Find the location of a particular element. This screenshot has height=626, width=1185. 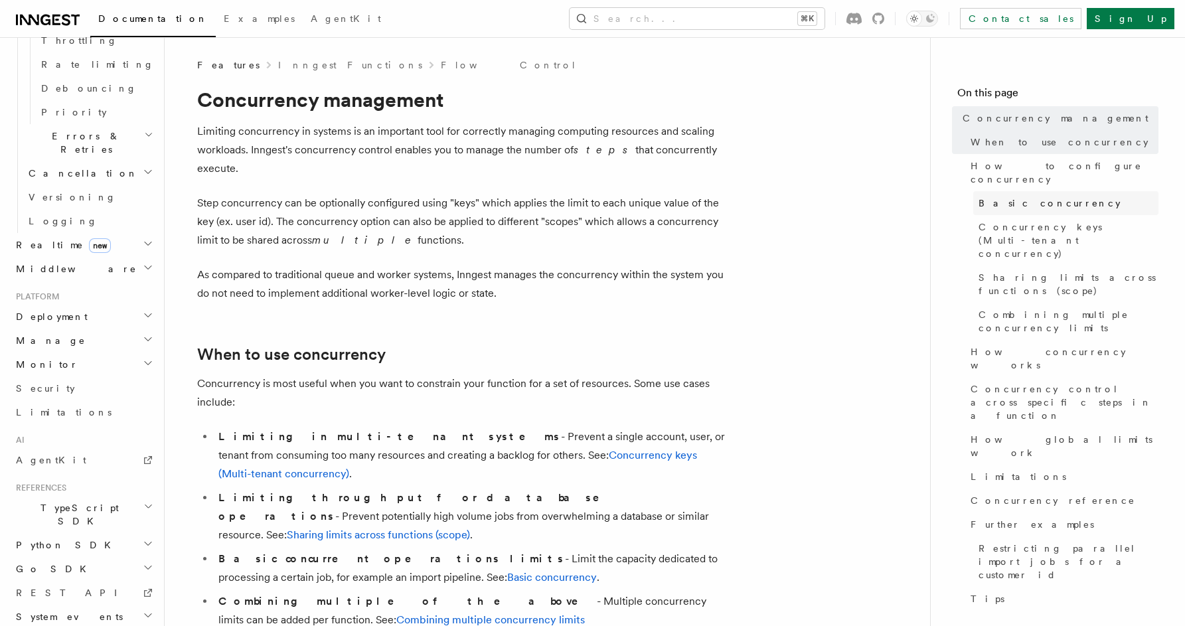

button: Errors & Retries is located at coordinates (90, 143).